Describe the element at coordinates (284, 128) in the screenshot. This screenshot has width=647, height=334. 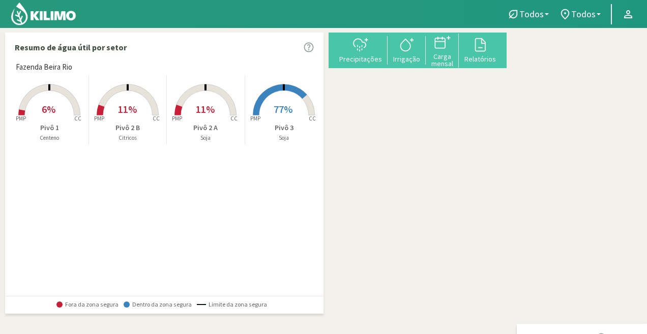
I see `p: Pivô 3` at that location.